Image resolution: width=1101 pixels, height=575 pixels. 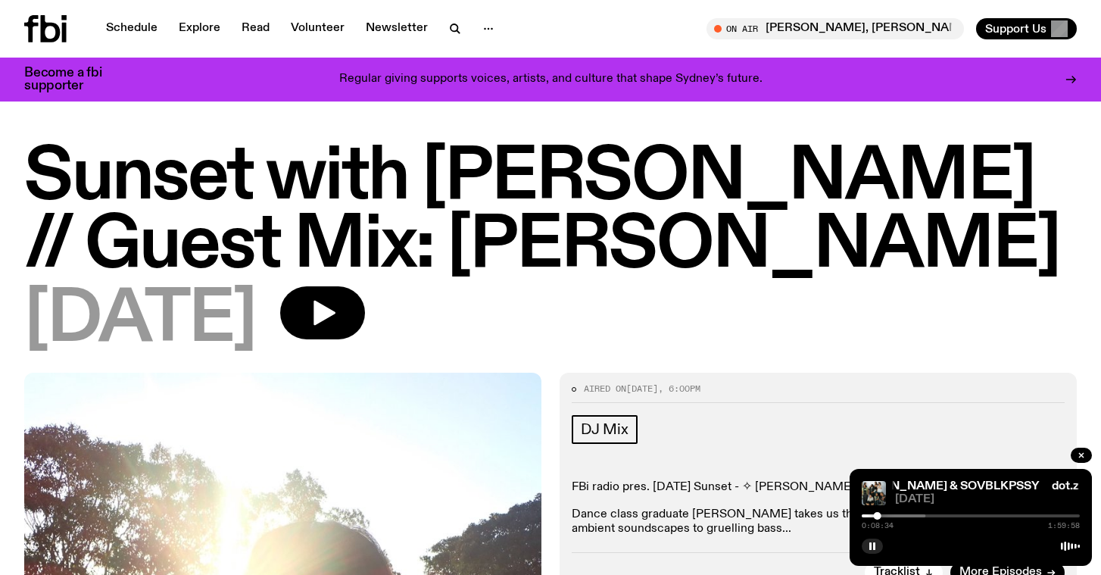 I want to click on p: Regular giving supports voices, artists, and culture that shape Sydney’s future., so click(x=551, y=80).